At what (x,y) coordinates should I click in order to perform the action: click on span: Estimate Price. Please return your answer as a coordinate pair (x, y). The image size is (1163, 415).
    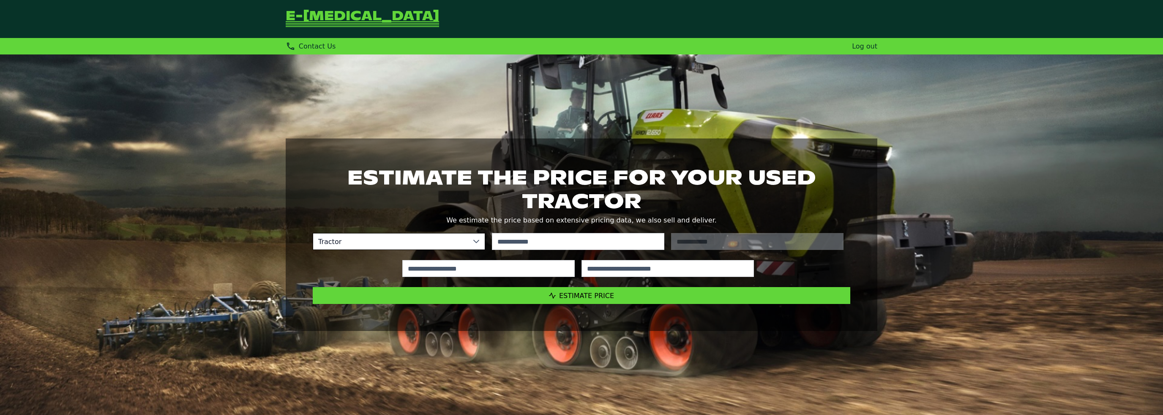
    Looking at the image, I should click on (587, 296).